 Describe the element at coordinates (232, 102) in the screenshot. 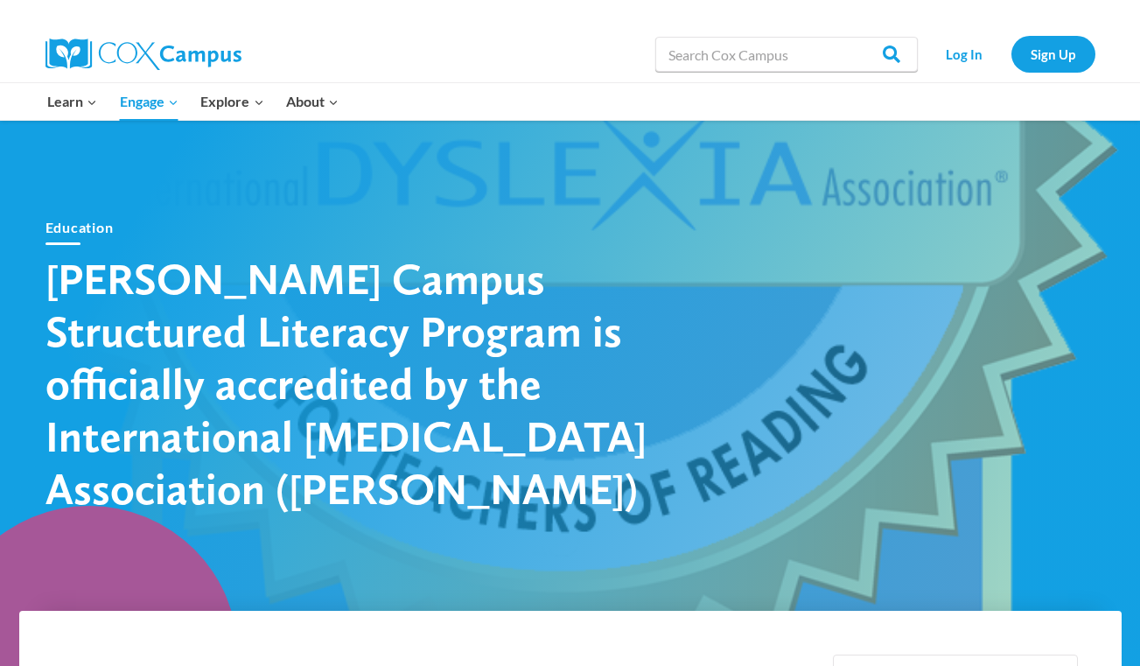

I see `span: Explore` at that location.